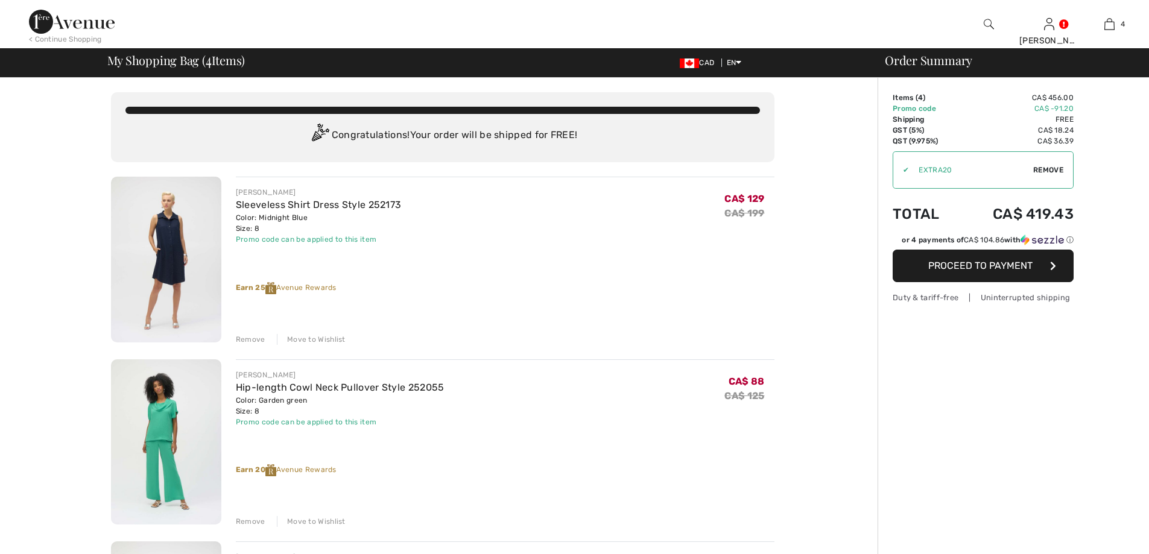 The width and height of the screenshot is (1149, 554). Describe the element at coordinates (983, 242) in the screenshot. I see `div: or 4 payments ofCA$ 104.86withSezzle Click to learn more about Sezzle` at that location.